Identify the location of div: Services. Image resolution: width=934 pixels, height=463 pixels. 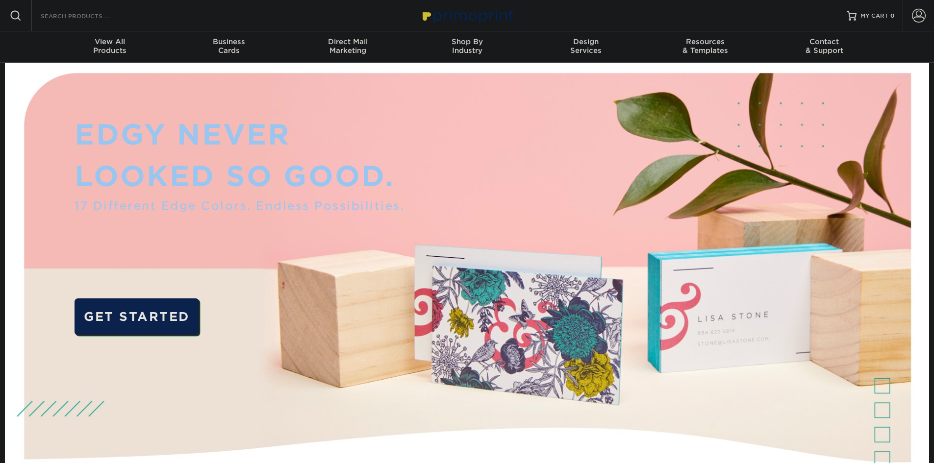
(586, 46).